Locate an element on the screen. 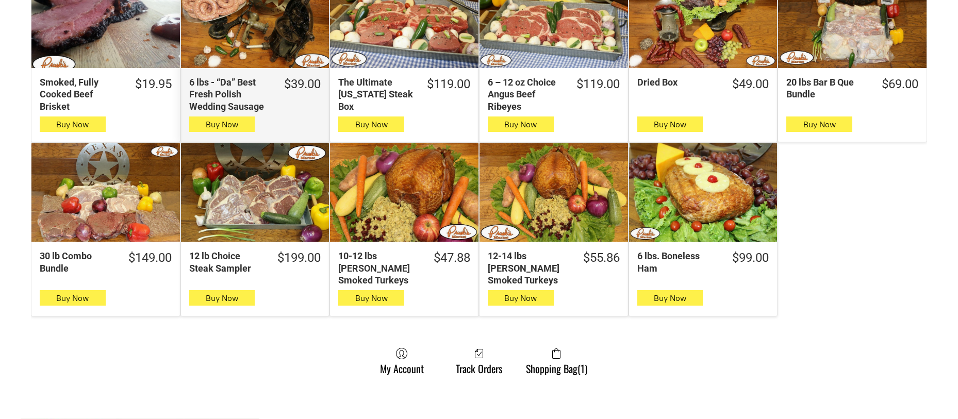 This screenshot has height=419, width=958. a: 6 lbs. Boneless Ham is located at coordinates (703, 192).